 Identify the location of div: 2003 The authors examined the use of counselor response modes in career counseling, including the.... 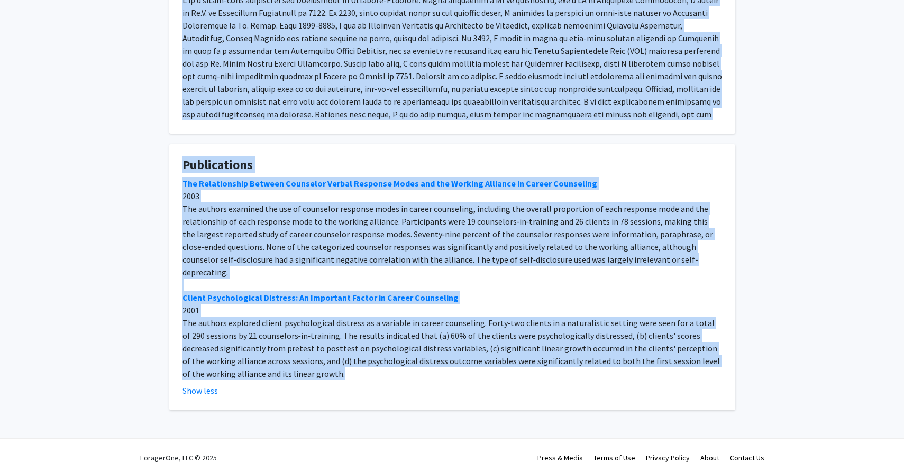
(452, 279).